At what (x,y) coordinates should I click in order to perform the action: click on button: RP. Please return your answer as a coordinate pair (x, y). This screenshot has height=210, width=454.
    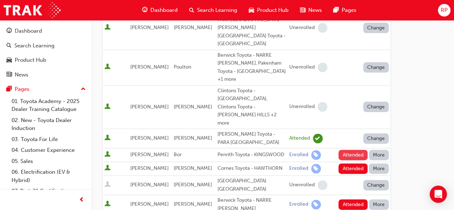
    Looking at the image, I should click on (444, 10).